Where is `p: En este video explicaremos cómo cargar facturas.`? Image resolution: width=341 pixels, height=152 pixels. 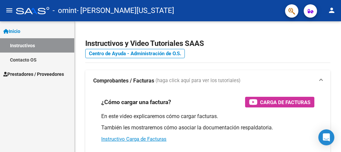 p: En este video explicaremos cómo cargar facturas. is located at coordinates (208, 117).